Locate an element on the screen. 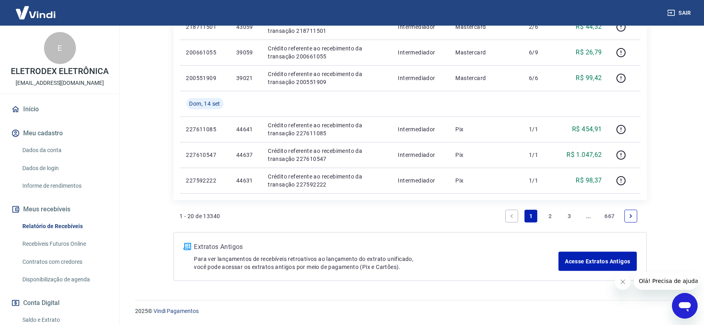 The width and height of the screenshot is (704, 325). a: Contratos com credores is located at coordinates (64, 262).